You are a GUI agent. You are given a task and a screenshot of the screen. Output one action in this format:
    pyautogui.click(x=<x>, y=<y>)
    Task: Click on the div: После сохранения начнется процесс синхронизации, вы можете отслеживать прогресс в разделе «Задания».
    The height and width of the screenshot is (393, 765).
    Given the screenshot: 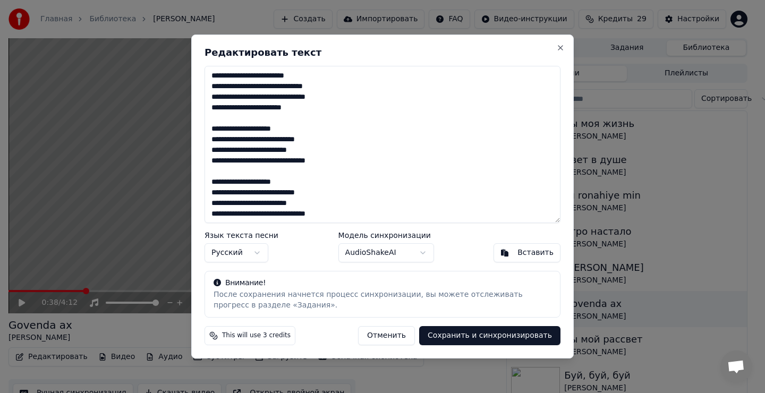 What is the action you would take?
    pyautogui.click(x=383, y=300)
    